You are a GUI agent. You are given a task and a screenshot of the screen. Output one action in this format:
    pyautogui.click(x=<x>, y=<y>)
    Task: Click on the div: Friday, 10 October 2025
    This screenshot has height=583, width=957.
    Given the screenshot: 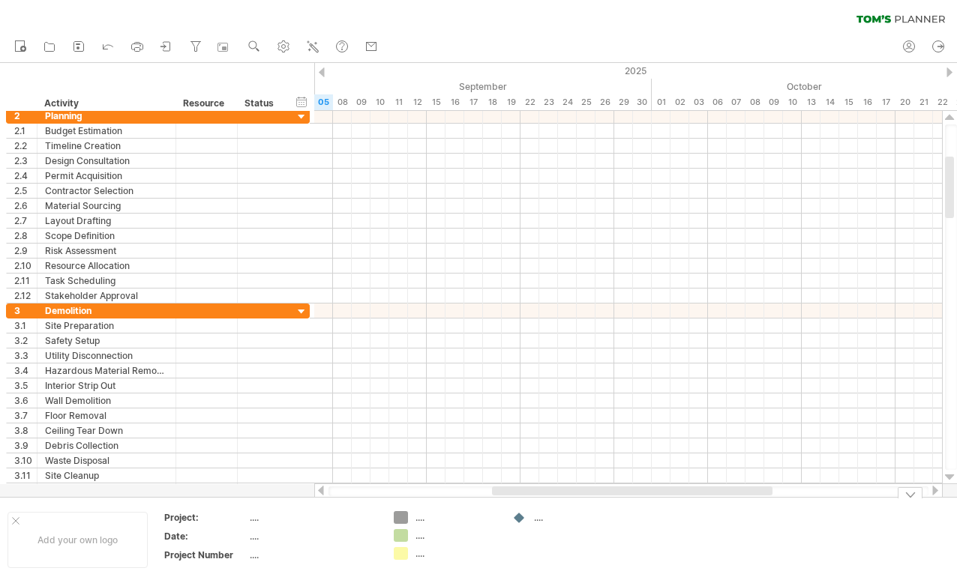 What is the action you would take?
    pyautogui.click(x=792, y=102)
    